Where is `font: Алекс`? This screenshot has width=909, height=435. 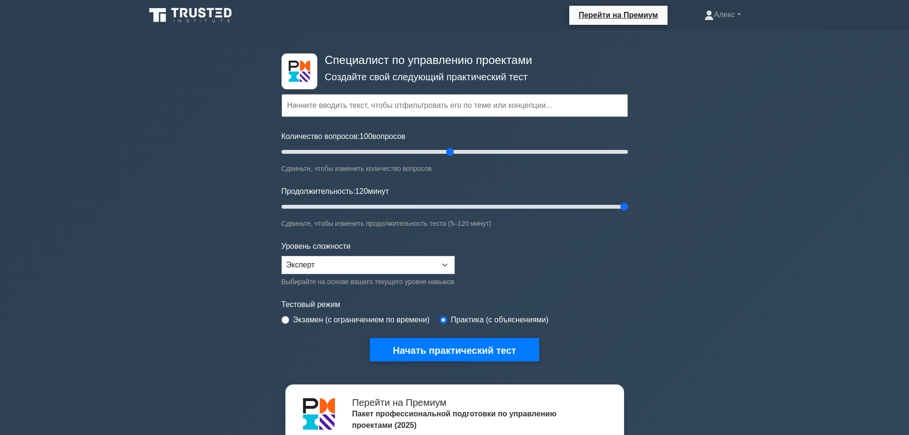
font: Алекс is located at coordinates (724, 14).